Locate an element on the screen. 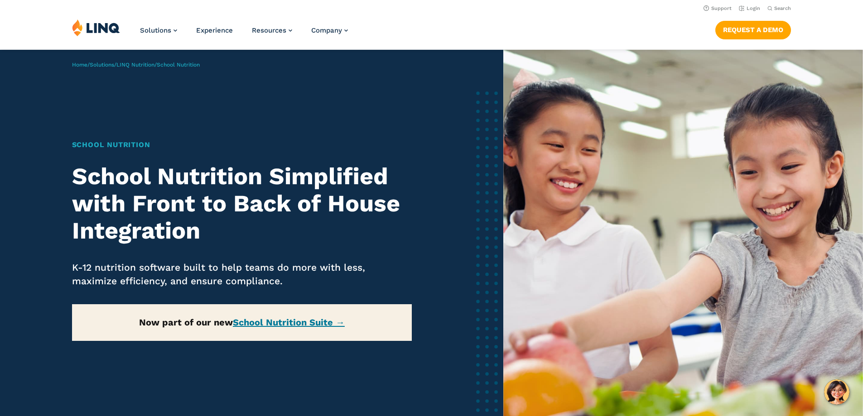  span: Search is located at coordinates (783, 8).